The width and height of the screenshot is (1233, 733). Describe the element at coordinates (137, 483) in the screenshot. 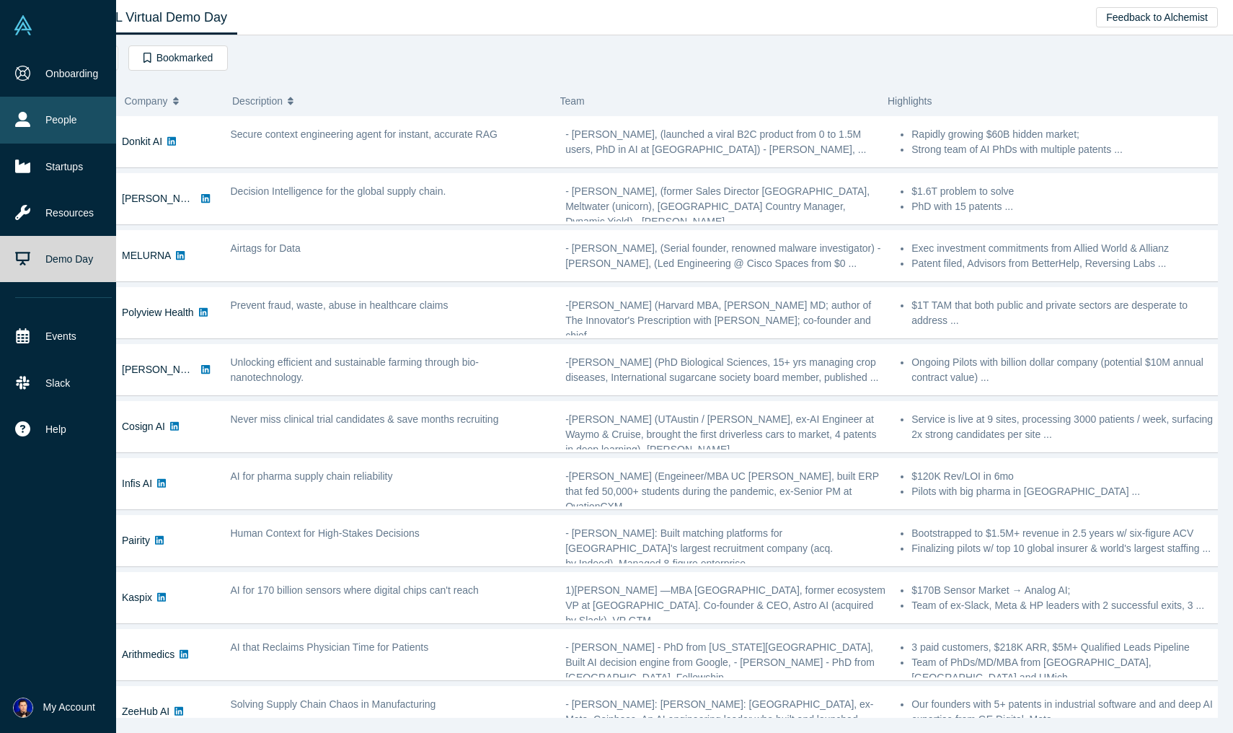

I see `a: Infis AI` at that location.